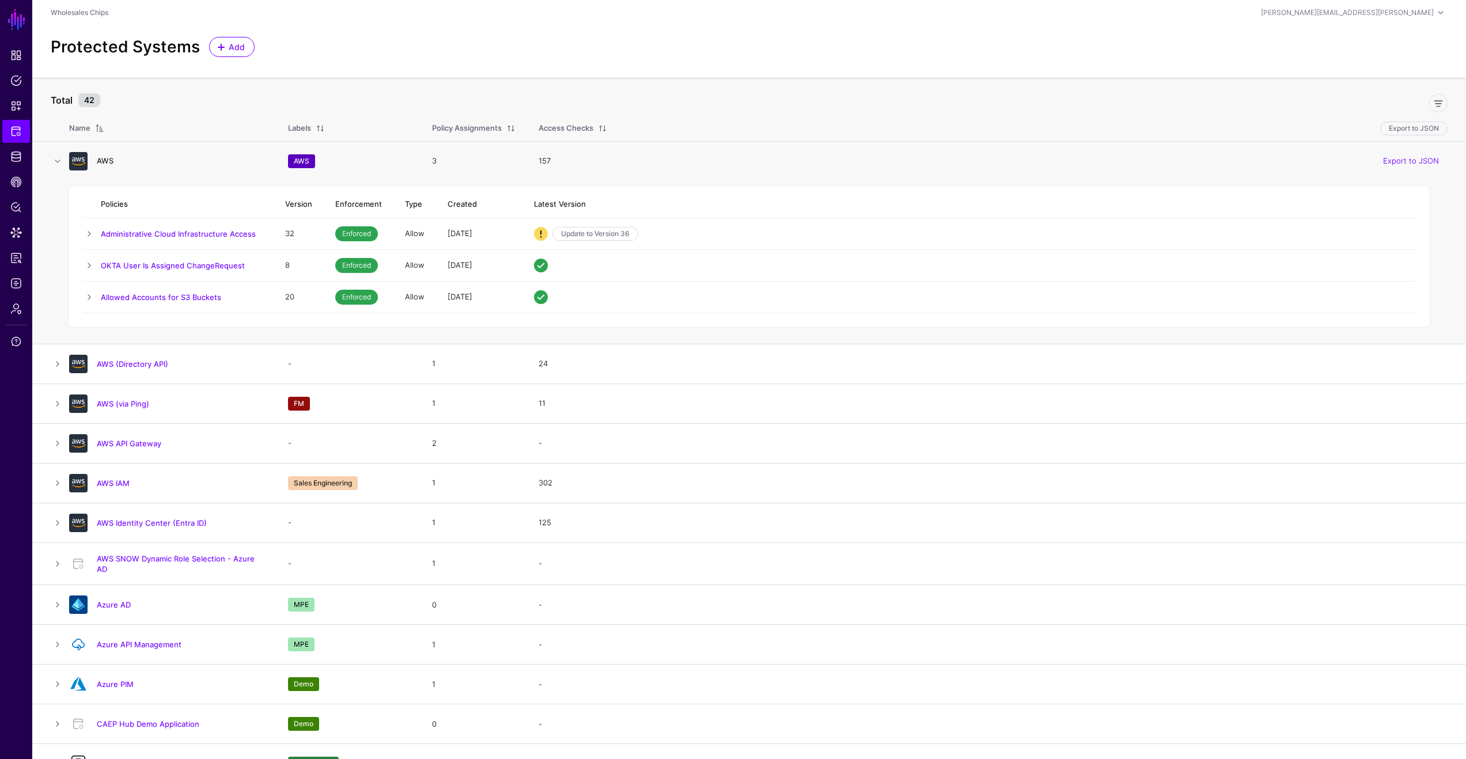 The image size is (1466, 759). I want to click on a: Reports, so click(16, 258).